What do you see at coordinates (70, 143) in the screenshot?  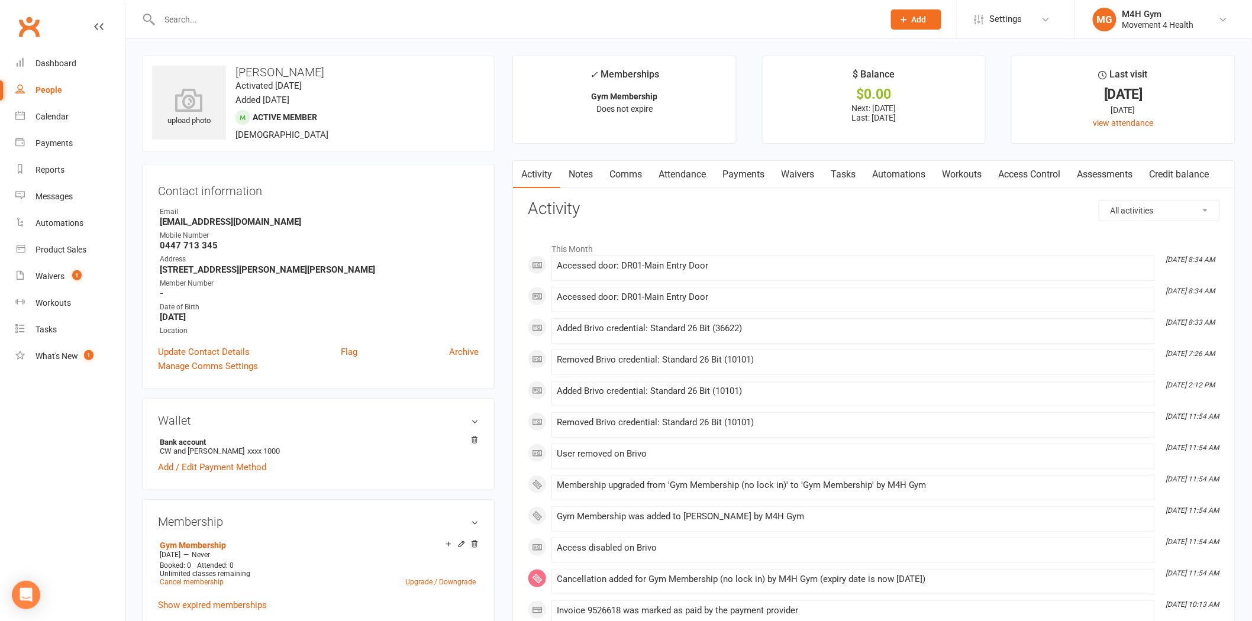 I see `a: Payments` at bounding box center [70, 143].